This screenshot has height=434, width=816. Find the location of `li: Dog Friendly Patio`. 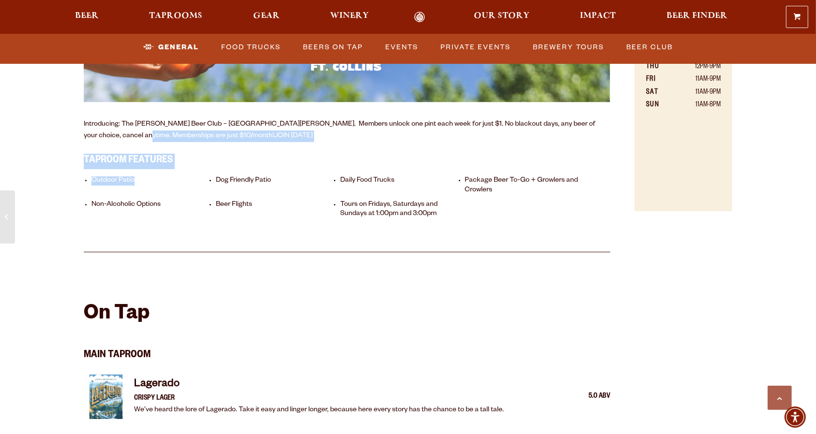

li: Dog Friendly Patio is located at coordinates (275, 186).